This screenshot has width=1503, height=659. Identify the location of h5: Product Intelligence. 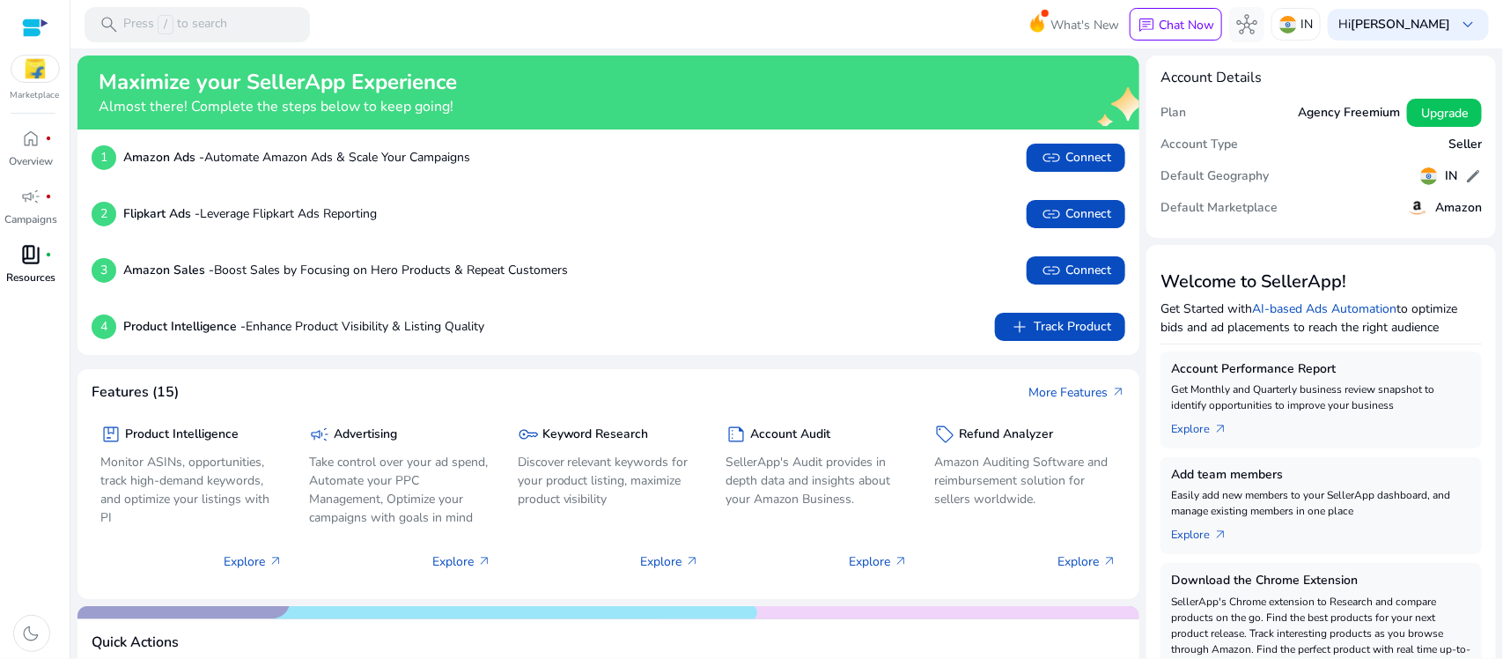
(181, 434).